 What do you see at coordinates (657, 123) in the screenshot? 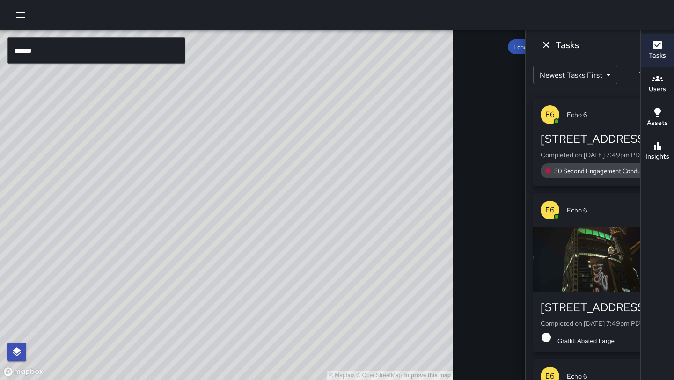
I see `h6: Assets` at bounding box center [657, 123].